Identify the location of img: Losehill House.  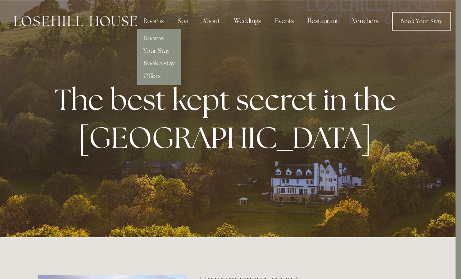
(75, 21).